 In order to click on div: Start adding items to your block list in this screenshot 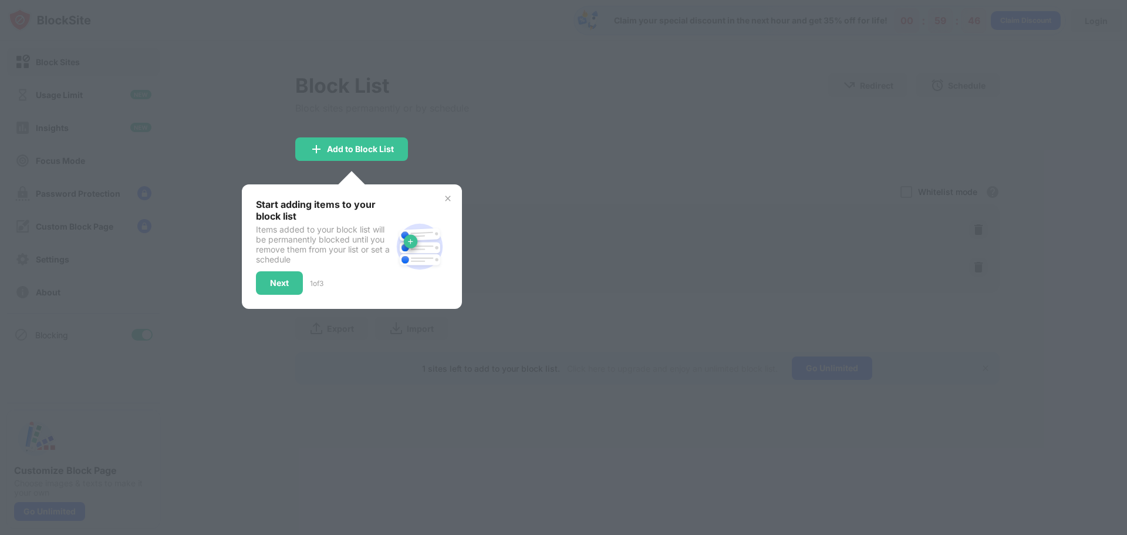, I will do `click(323, 210)`.